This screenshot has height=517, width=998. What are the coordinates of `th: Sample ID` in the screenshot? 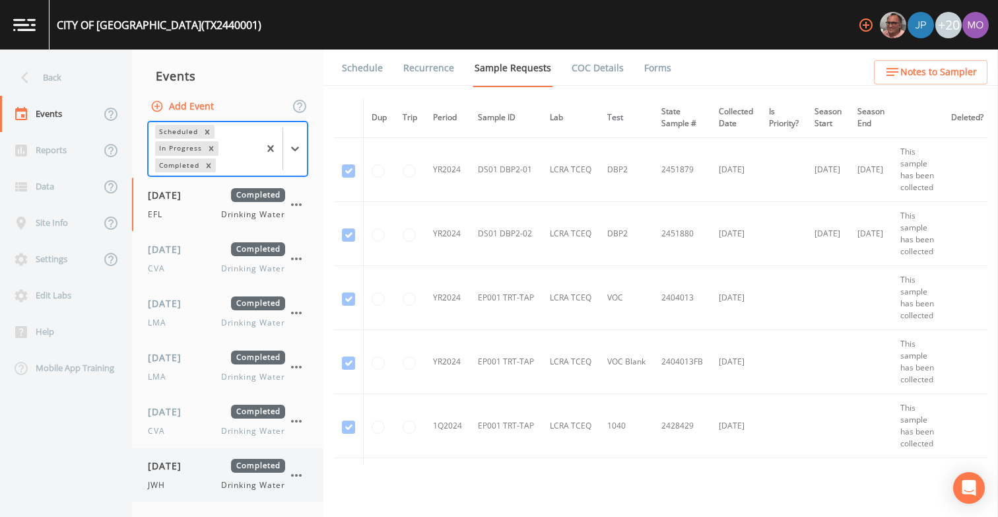 It's located at (506, 118).